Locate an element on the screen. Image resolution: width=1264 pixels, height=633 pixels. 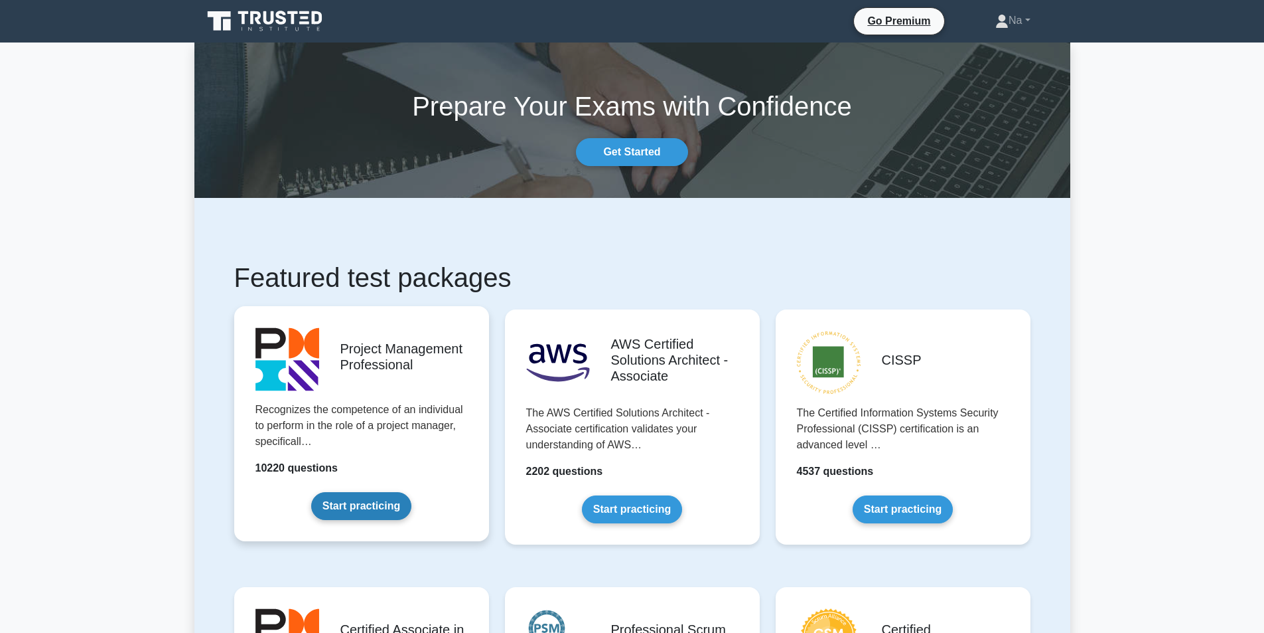
h1: Prepare Your Exams with Confidence is located at coordinates (633, 106).